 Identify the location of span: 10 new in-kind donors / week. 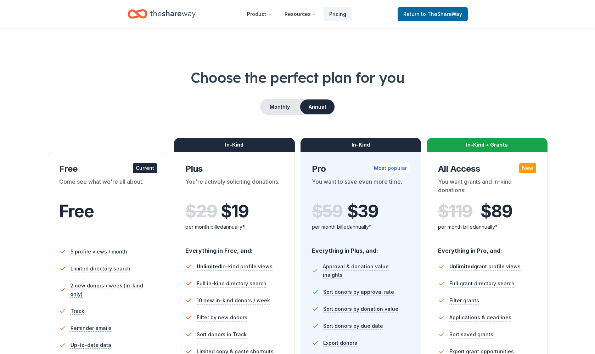
(233, 301).